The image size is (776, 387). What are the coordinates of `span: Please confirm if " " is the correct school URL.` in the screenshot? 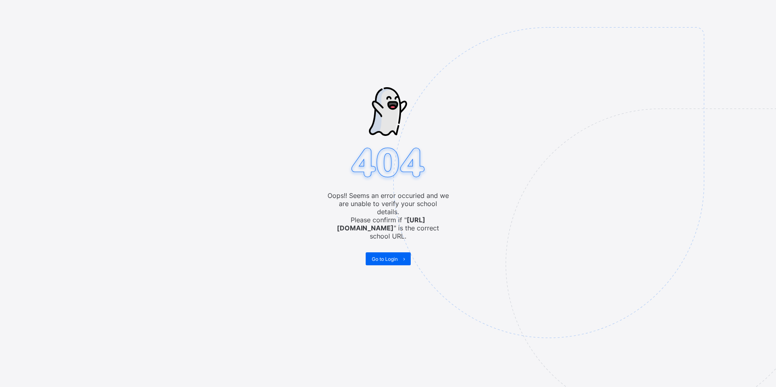 It's located at (388, 228).